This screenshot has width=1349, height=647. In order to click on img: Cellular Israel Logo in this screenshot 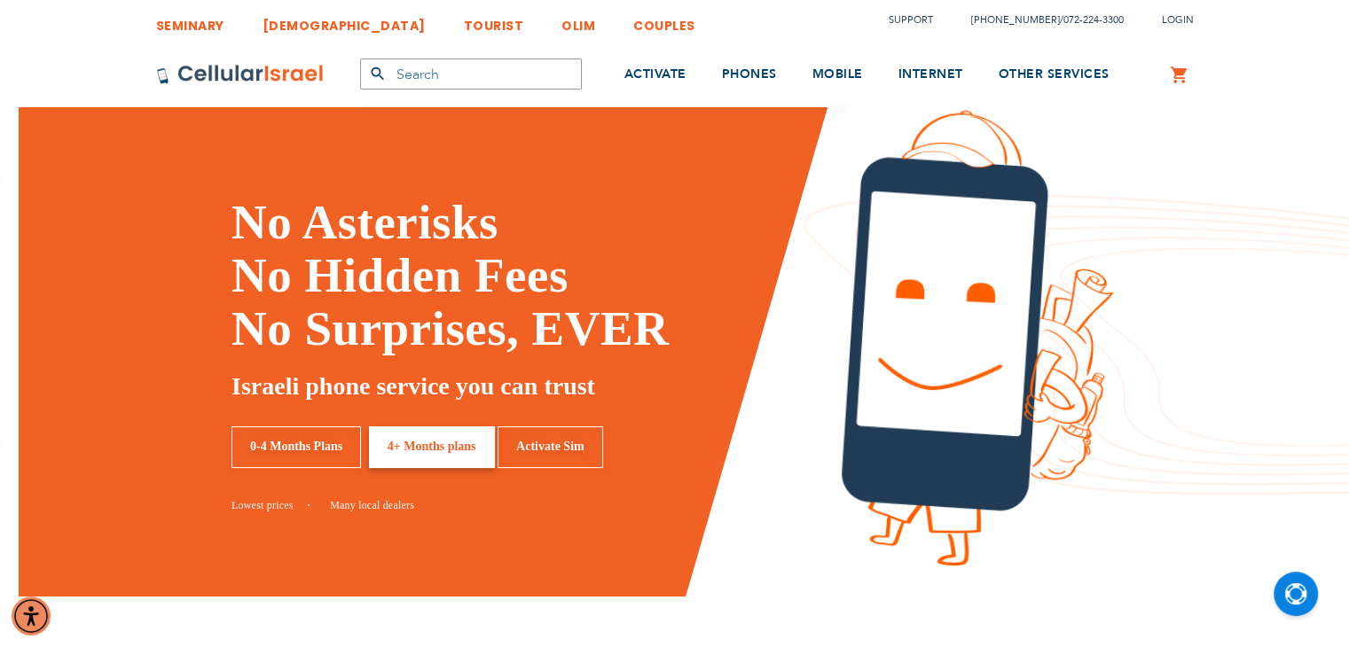, I will do `click(240, 75)`.